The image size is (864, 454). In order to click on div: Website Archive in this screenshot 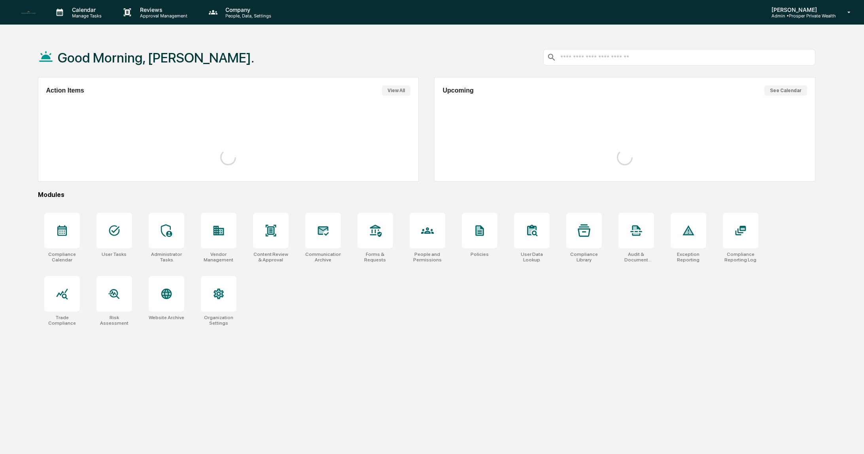, I will do `click(166, 317)`.